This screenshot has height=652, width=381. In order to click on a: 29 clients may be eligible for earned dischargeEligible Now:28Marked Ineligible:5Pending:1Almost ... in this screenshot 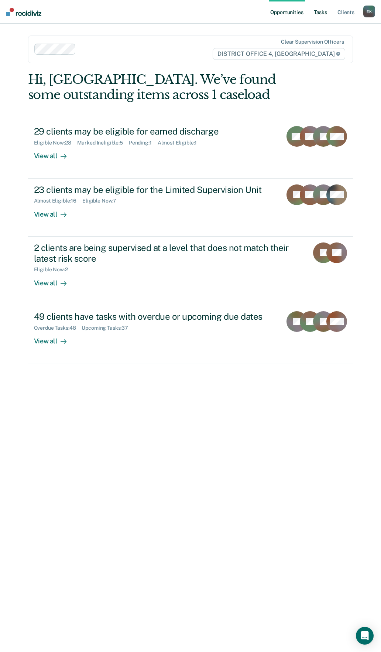, I will do `click(191, 149)`.